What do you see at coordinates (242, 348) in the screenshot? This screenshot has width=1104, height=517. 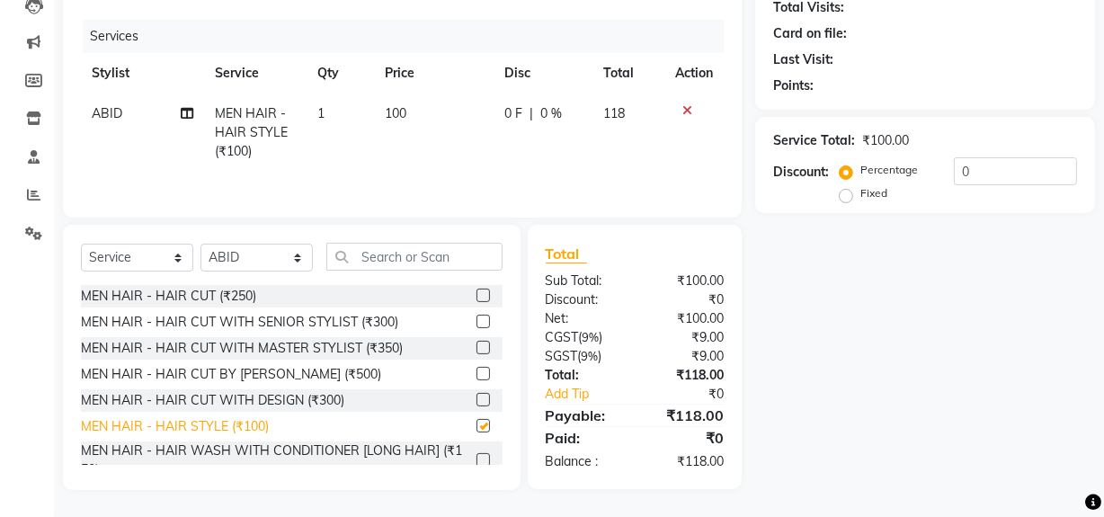 I see `div: MEN HAIR - HAIR CUT WITH MASTER STYLIST (₹350)` at bounding box center [242, 348].